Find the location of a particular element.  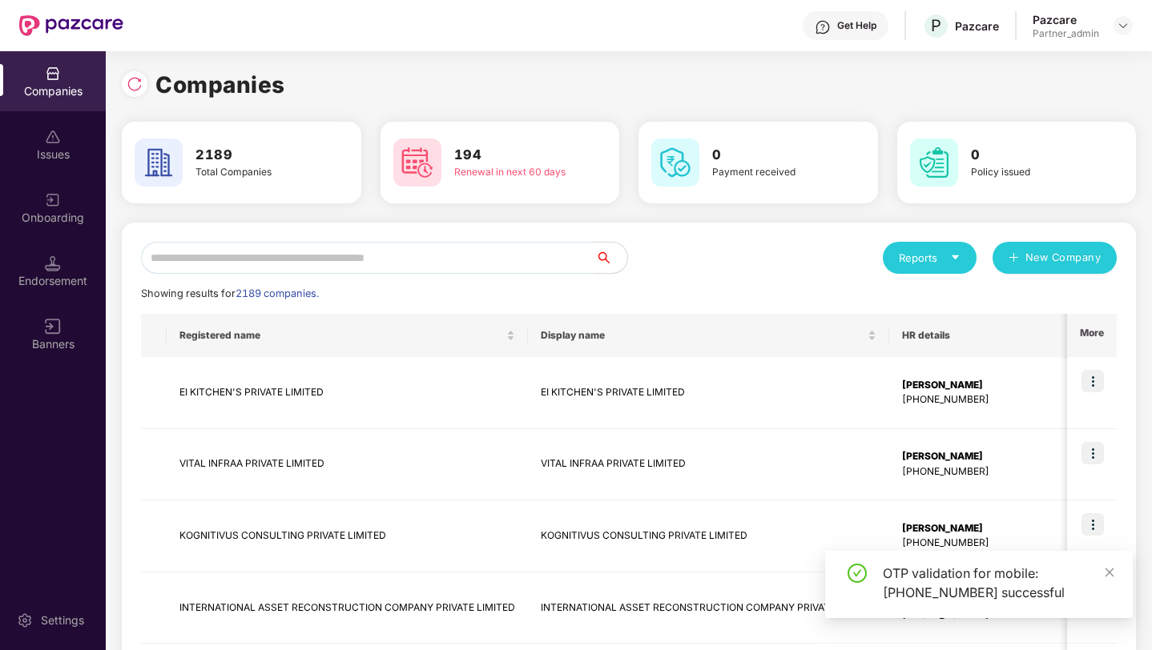

button: search is located at coordinates (611, 258).